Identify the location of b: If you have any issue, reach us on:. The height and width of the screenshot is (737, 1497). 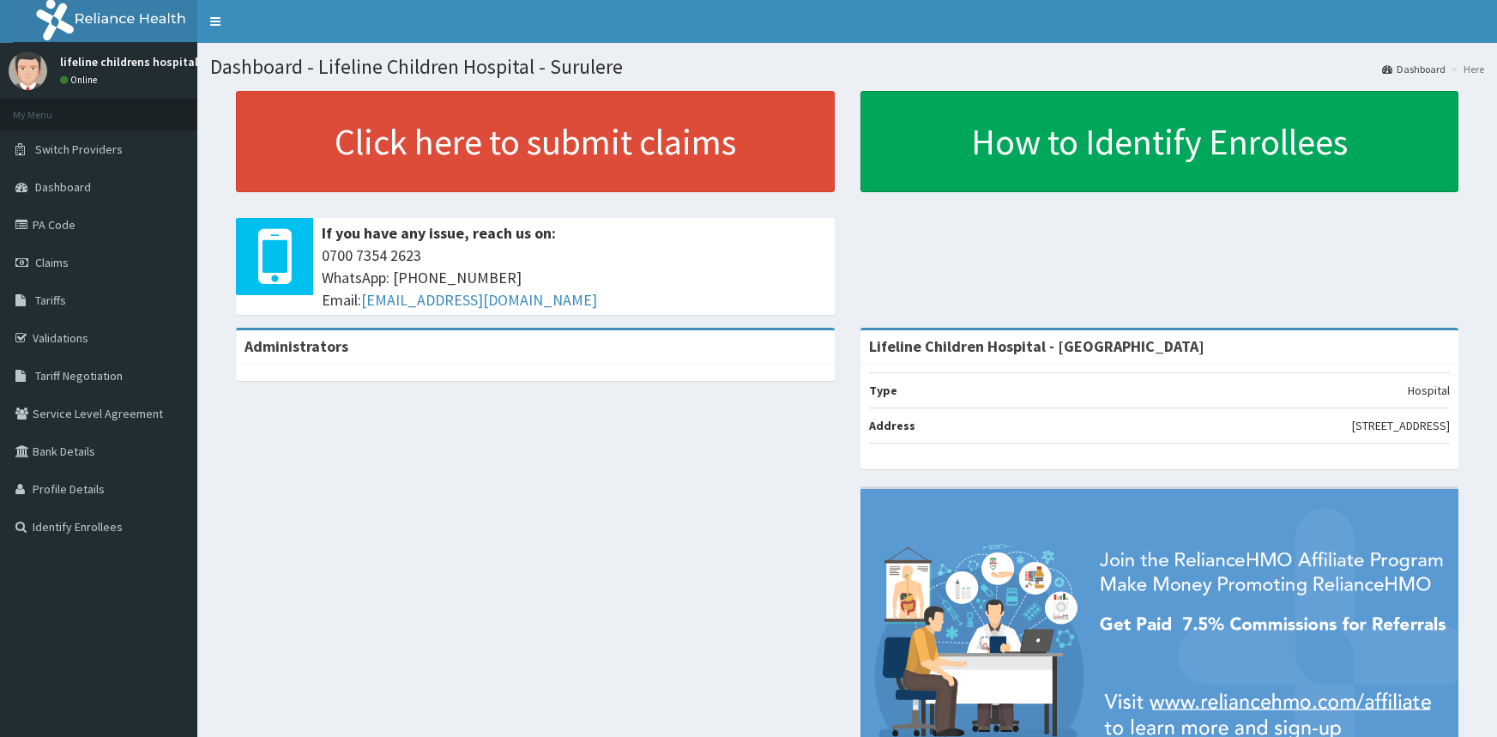
(438, 232).